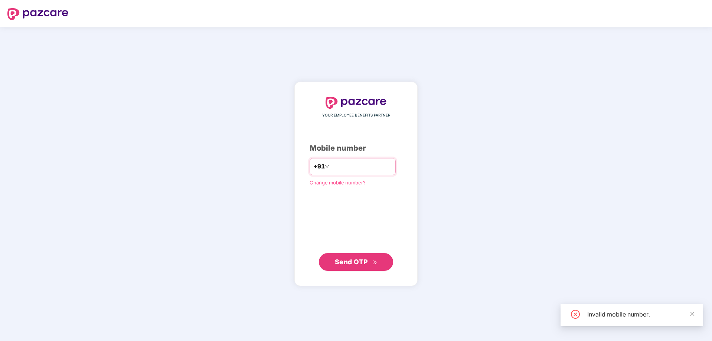 The width and height of the screenshot is (712, 341). Describe the element at coordinates (319, 166) in the screenshot. I see `span: +91` at that location.